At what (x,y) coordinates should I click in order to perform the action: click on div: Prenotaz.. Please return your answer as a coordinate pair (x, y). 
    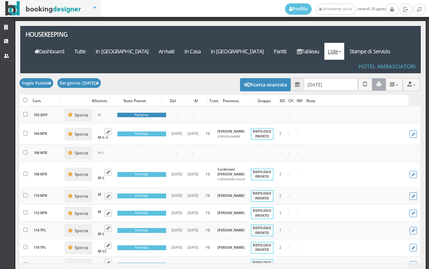
    Looking at the image, I should click on (236, 101).